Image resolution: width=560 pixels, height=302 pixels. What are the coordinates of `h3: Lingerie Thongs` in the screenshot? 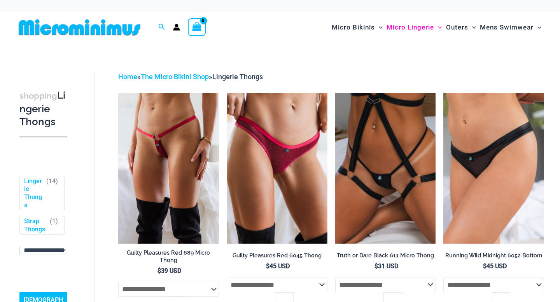 It's located at (43, 109).